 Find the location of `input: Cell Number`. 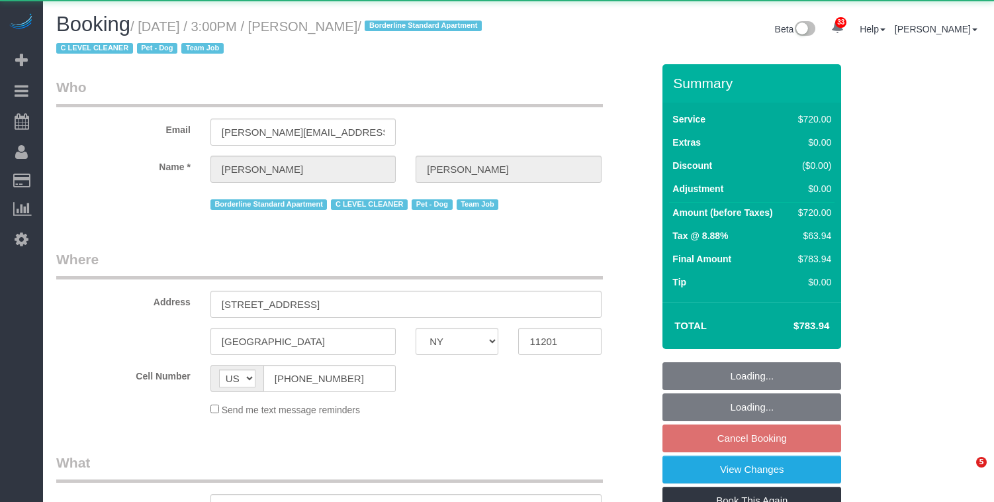

input: Cell Number is located at coordinates (329, 378).